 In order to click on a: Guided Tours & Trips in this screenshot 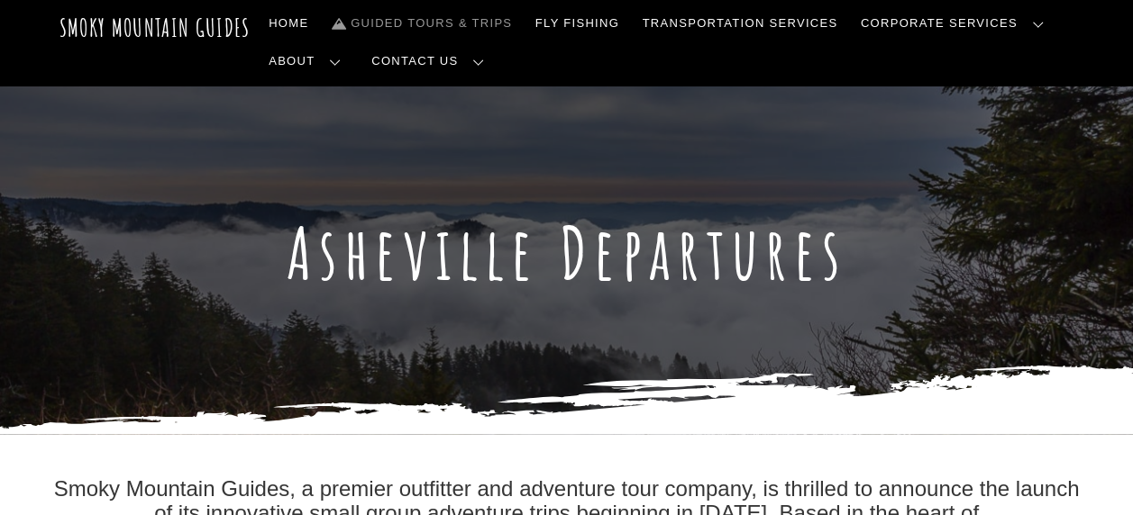, I will do `click(422, 23)`.